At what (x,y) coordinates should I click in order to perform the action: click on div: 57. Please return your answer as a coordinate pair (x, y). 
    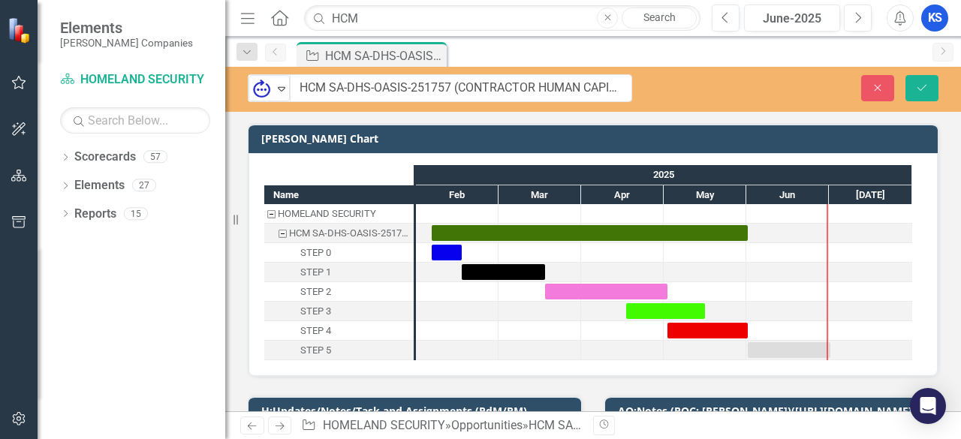
    Looking at the image, I should click on (155, 157).